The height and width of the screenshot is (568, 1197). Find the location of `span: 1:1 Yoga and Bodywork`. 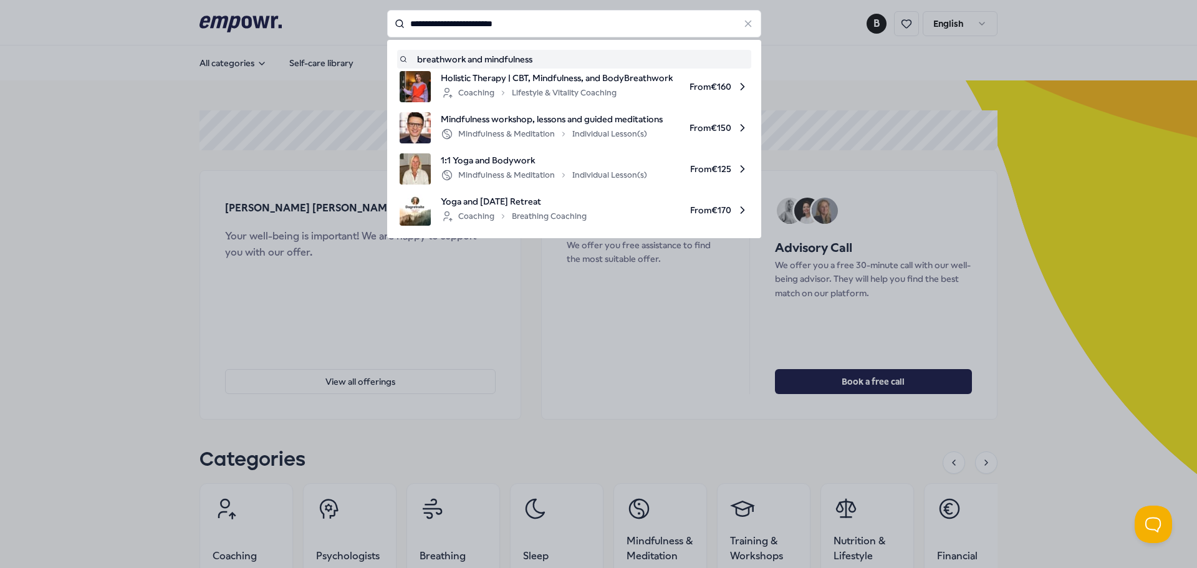

span: 1:1 Yoga and Bodywork is located at coordinates (543, 160).